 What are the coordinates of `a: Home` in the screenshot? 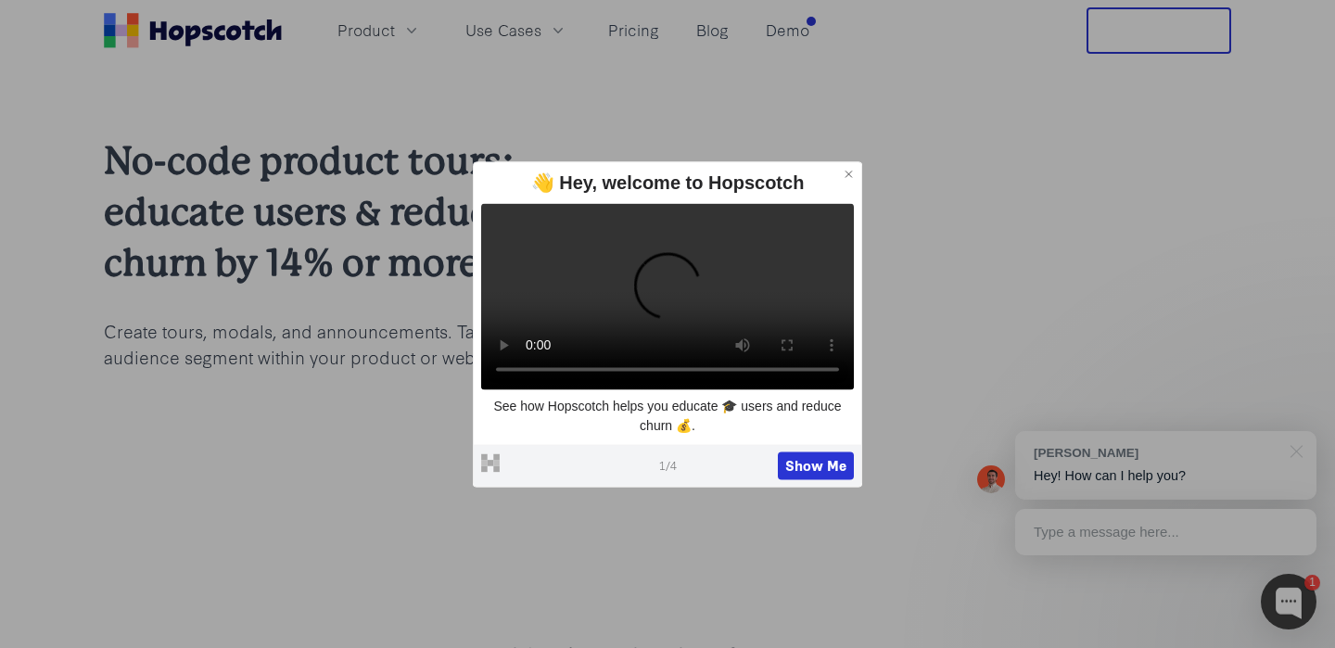 It's located at (193, 31).